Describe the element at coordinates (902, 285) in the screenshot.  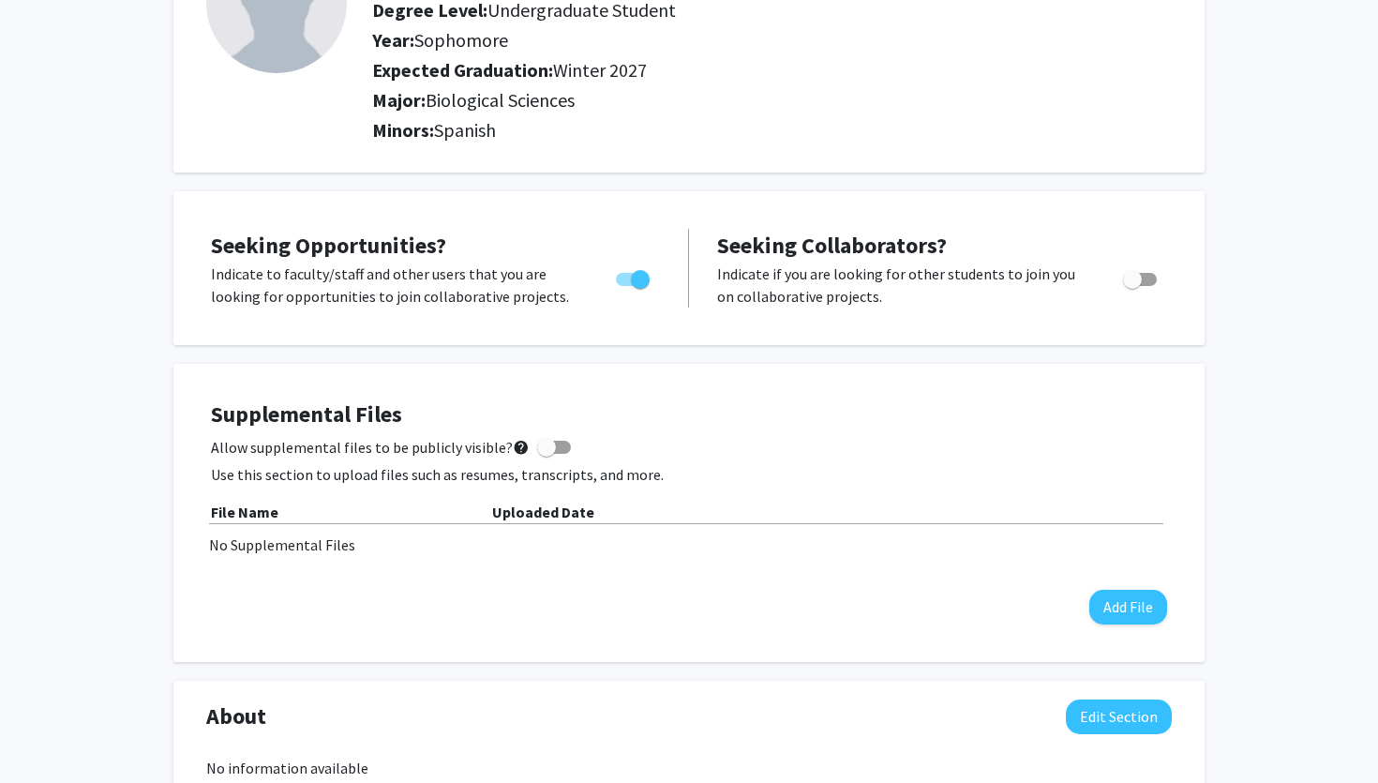
I see `p: Indicate if you are looking for other students to join you on collaborative projects.` at that location.